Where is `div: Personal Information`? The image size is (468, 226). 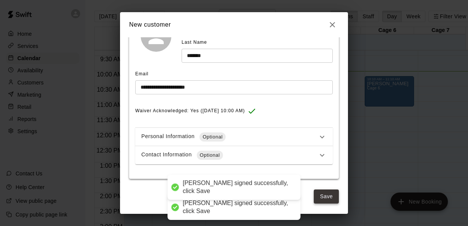
div: Personal Information is located at coordinates (230, 137).